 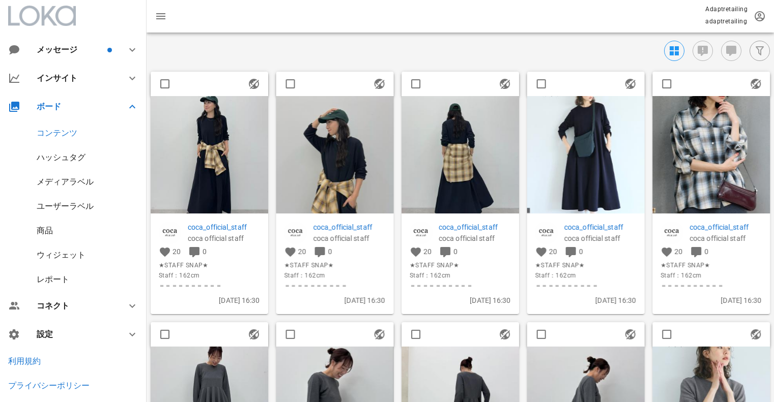 I want to click on a: プライバシーポリシー, so click(x=49, y=386).